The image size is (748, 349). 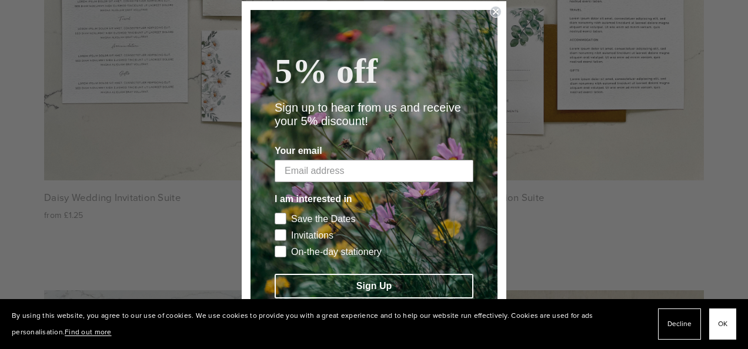 What do you see at coordinates (723, 324) in the screenshot?
I see `span: OK` at bounding box center [723, 324].